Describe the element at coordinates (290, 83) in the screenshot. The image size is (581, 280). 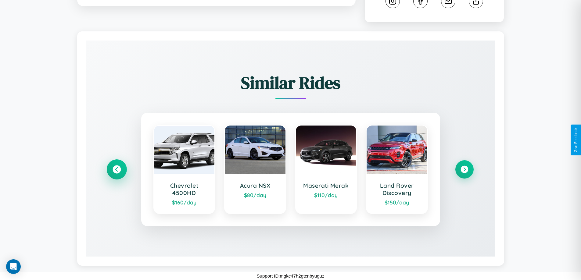
I see `h2: Similar Rides` at that location.